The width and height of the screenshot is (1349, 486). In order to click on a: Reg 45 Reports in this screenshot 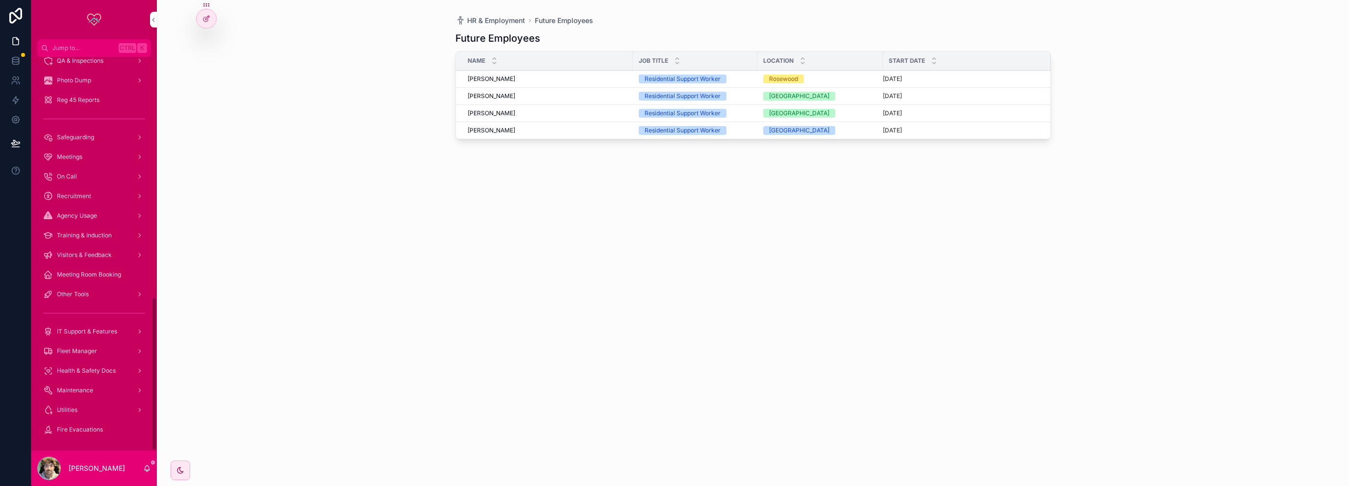, I will do `click(94, 100)`.